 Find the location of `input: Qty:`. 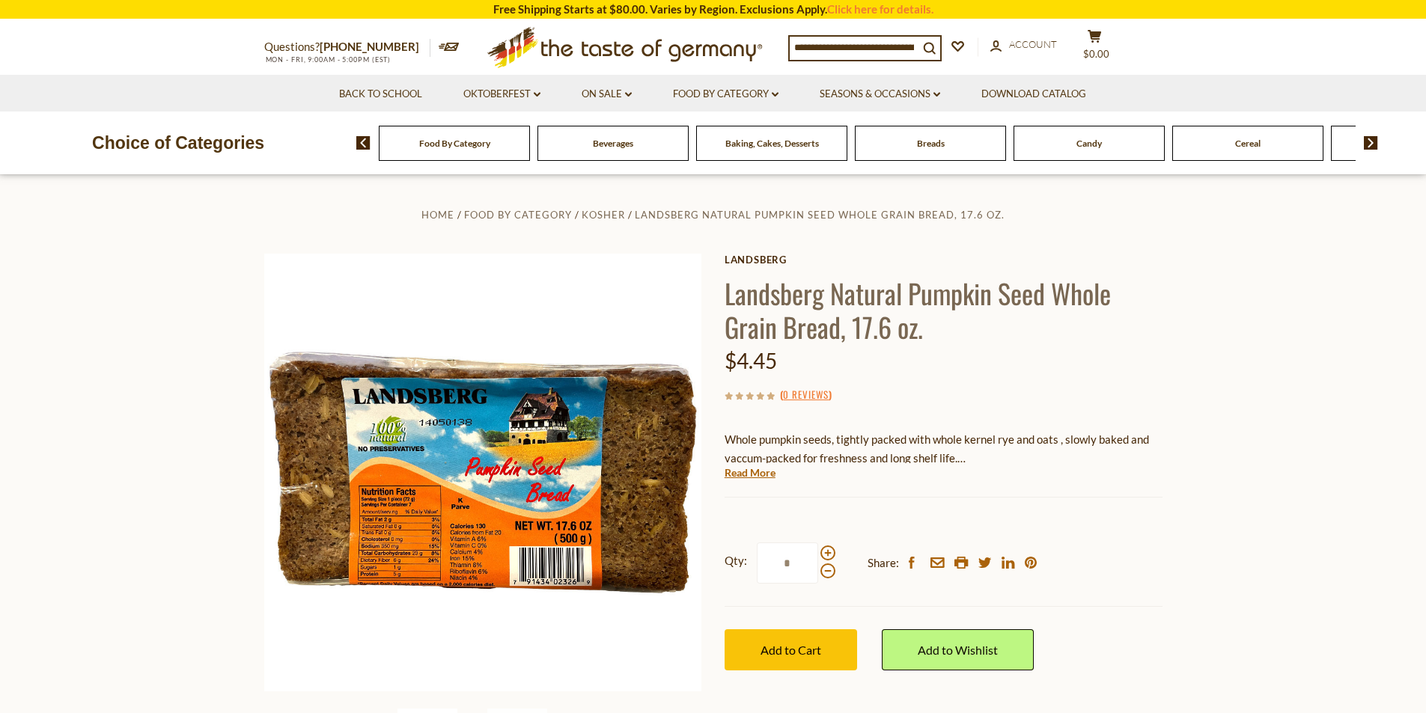

input: Qty: is located at coordinates (787, 563).